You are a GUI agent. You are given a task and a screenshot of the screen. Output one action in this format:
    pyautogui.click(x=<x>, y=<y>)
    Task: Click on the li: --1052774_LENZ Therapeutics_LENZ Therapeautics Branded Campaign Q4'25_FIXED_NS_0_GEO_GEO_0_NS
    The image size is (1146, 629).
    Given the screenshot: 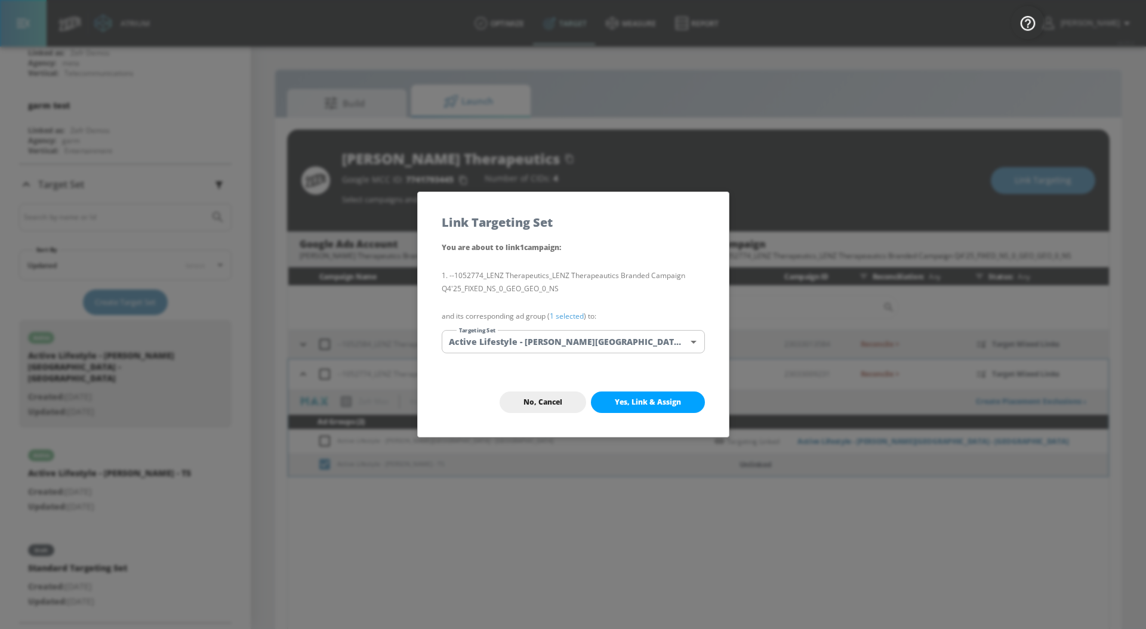 What is the action you would take?
    pyautogui.click(x=573, y=282)
    